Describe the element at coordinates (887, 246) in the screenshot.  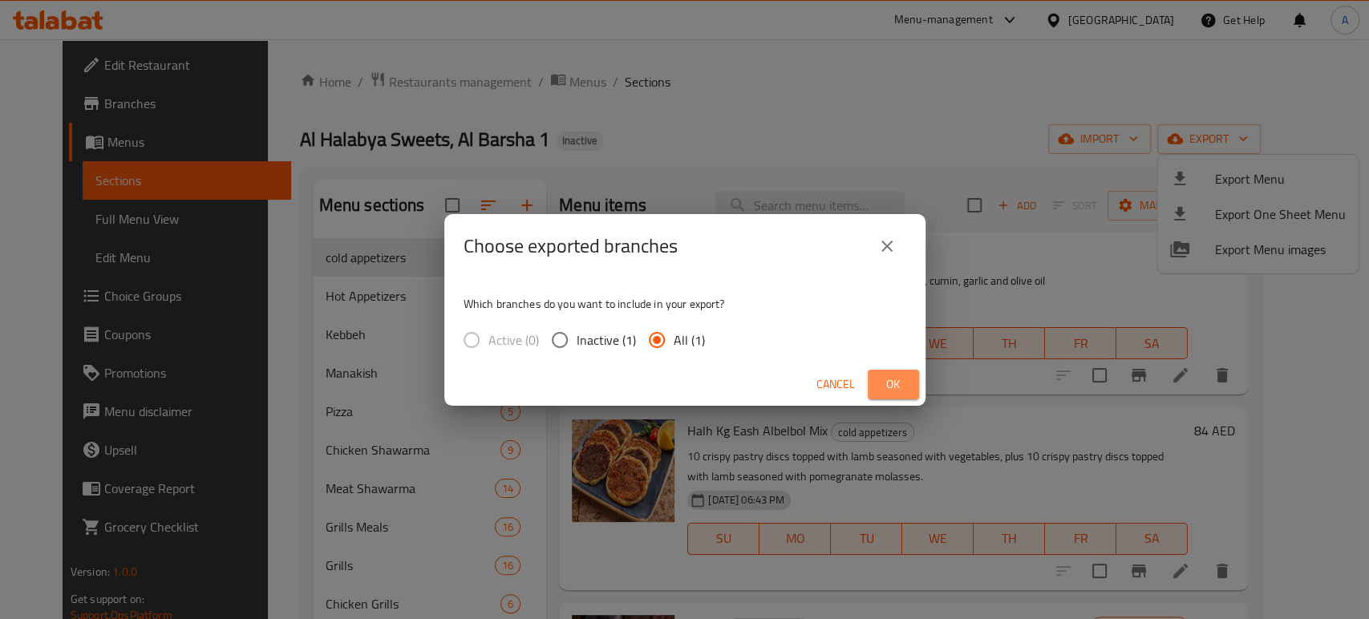
I see `button: close` at that location.